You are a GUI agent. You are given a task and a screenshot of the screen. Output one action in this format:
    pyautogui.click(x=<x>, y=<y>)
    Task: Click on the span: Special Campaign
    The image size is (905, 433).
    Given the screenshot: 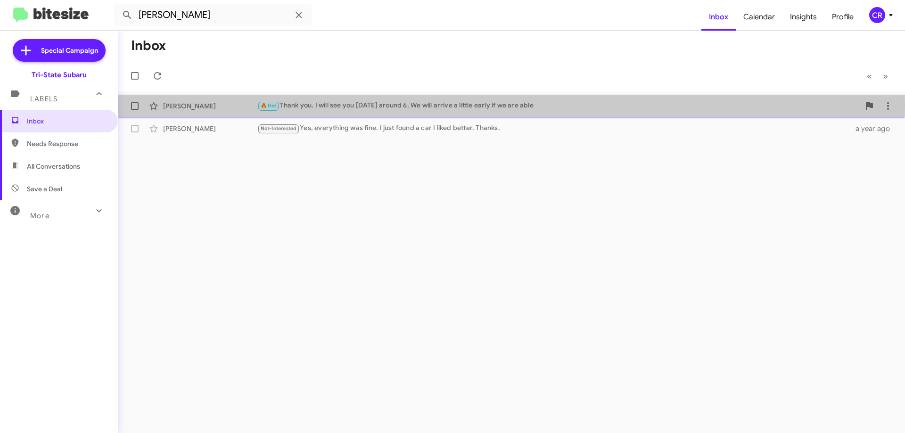 What is the action you would take?
    pyautogui.click(x=69, y=50)
    